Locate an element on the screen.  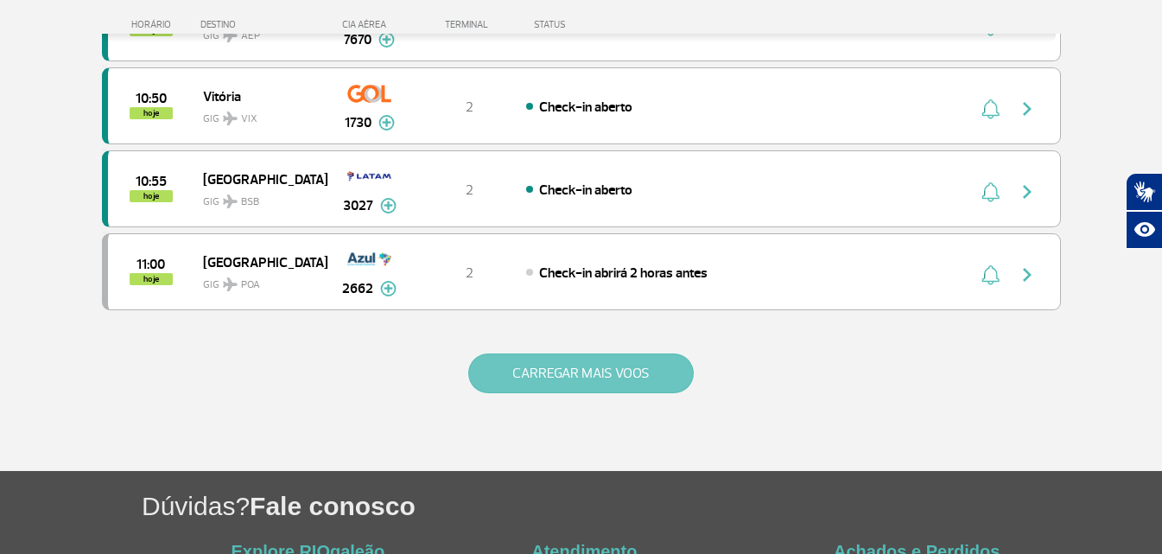
span: Fale conosco is located at coordinates (333, 505).